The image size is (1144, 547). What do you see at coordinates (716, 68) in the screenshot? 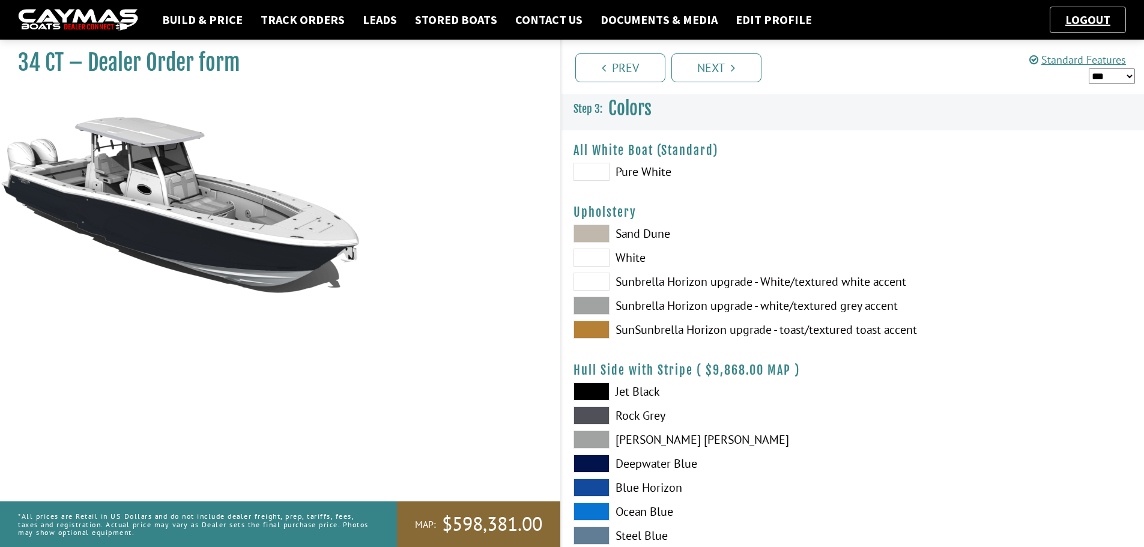
I see `a: Next` at bounding box center [716, 68].